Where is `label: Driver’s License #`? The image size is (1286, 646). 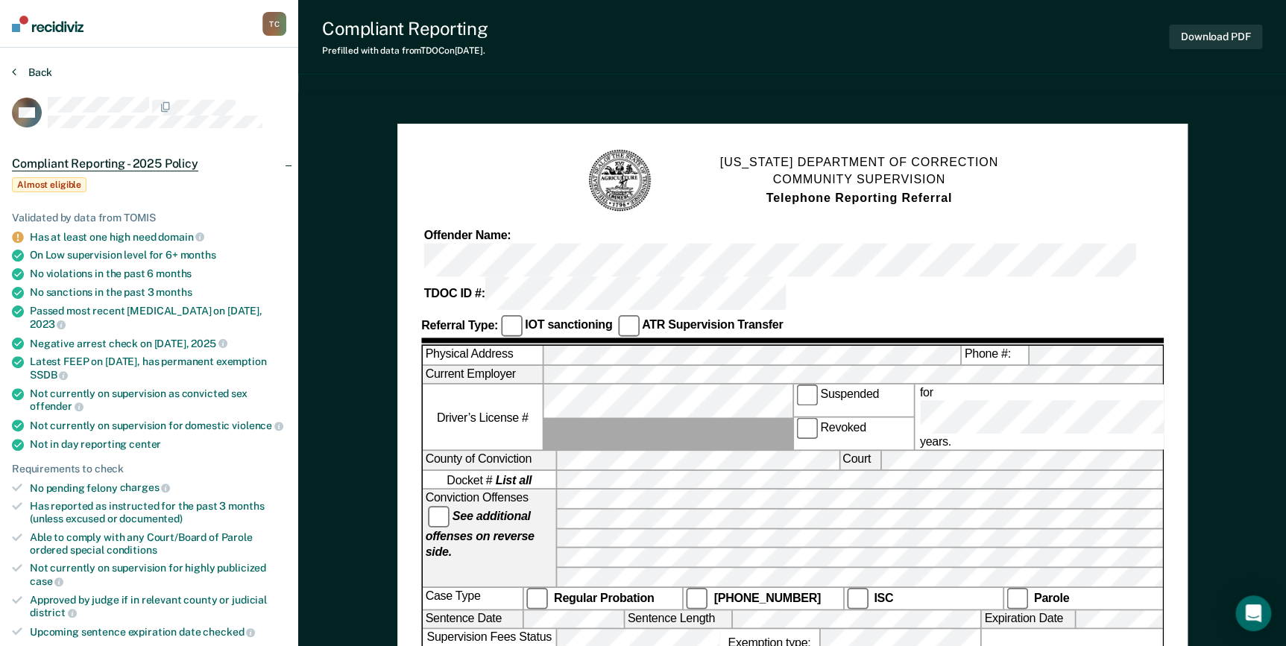
label: Driver’s License # is located at coordinates (482, 417).